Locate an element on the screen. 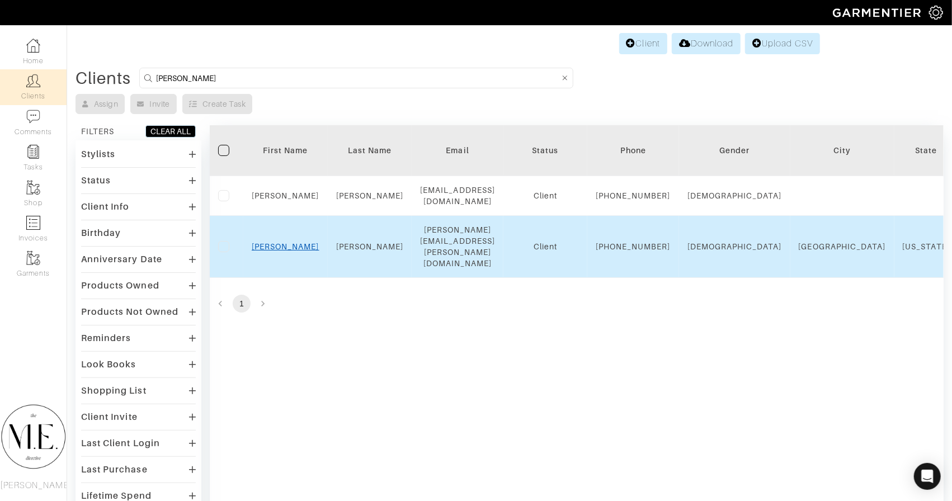 The width and height of the screenshot is (952, 501). button: page 1 is located at coordinates (242, 304).